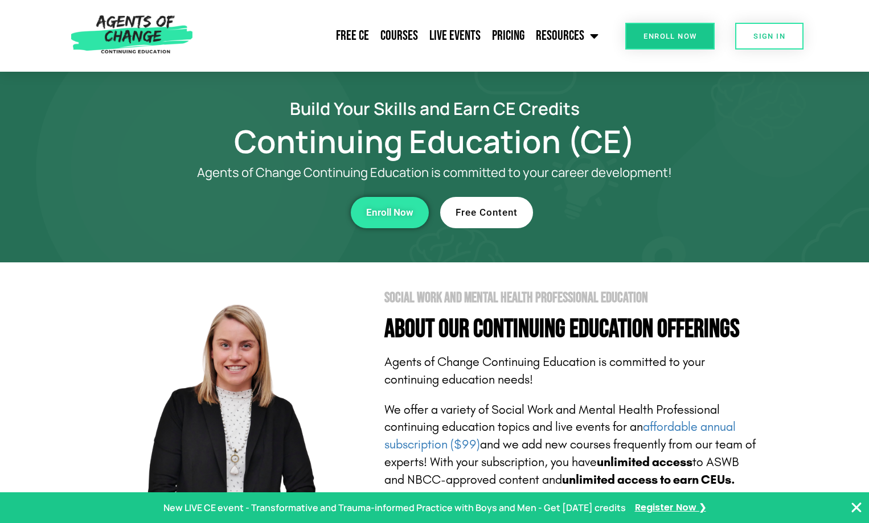 The image size is (869, 523). What do you see at coordinates (486, 212) in the screenshot?
I see `span: Free Content` at bounding box center [486, 212].